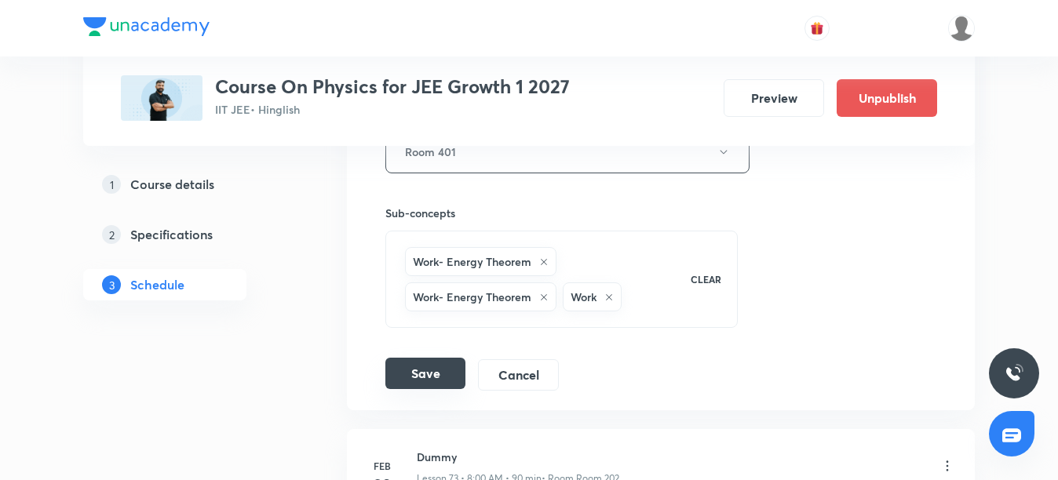  Describe the element at coordinates (567, 151) in the screenshot. I see `button: Room 401` at that location.